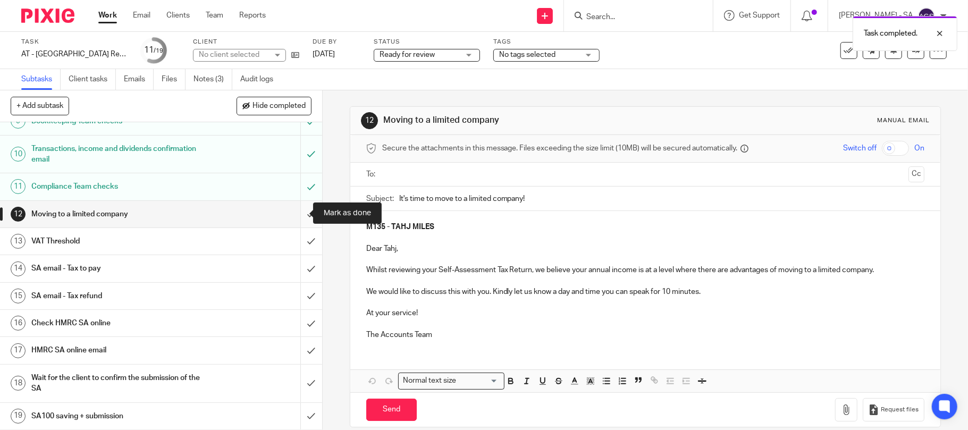 This screenshot has width=968, height=430. What do you see at coordinates (430, 381) in the screenshot?
I see `span: Normal text size` at bounding box center [430, 381].